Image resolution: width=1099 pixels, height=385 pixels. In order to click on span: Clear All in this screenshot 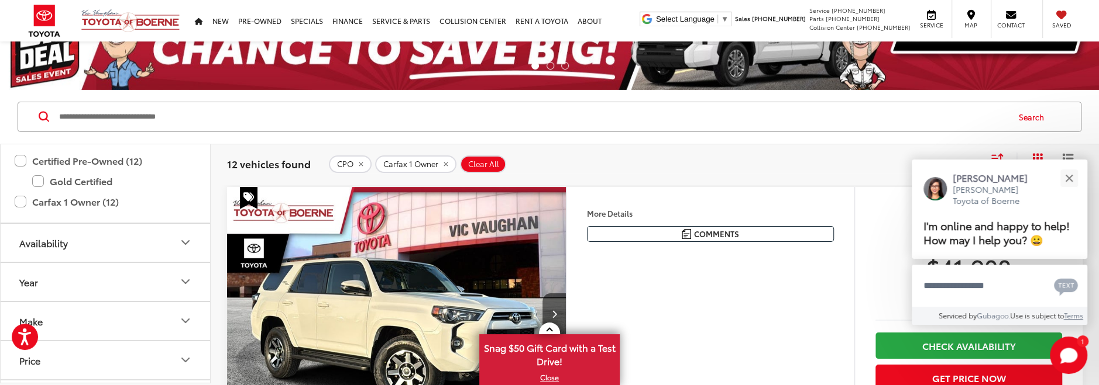, I will do `click(483, 164)`.